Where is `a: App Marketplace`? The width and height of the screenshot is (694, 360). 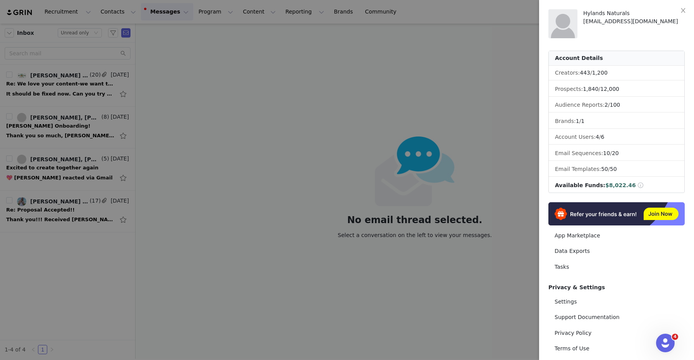
a: App Marketplace is located at coordinates (616, 236).